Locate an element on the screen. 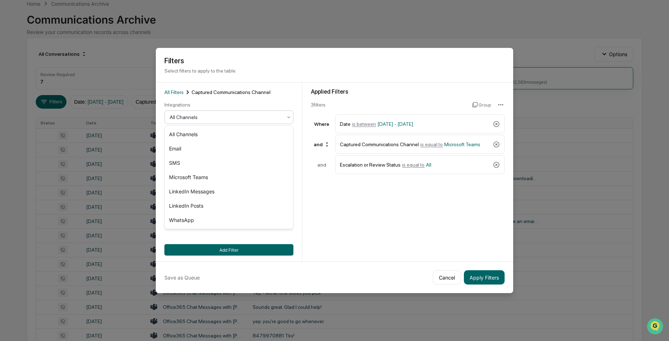  img: 1746055101610-c473b297-6a78-478c-a979-82029cc54cd1 is located at coordinates (14, 61).